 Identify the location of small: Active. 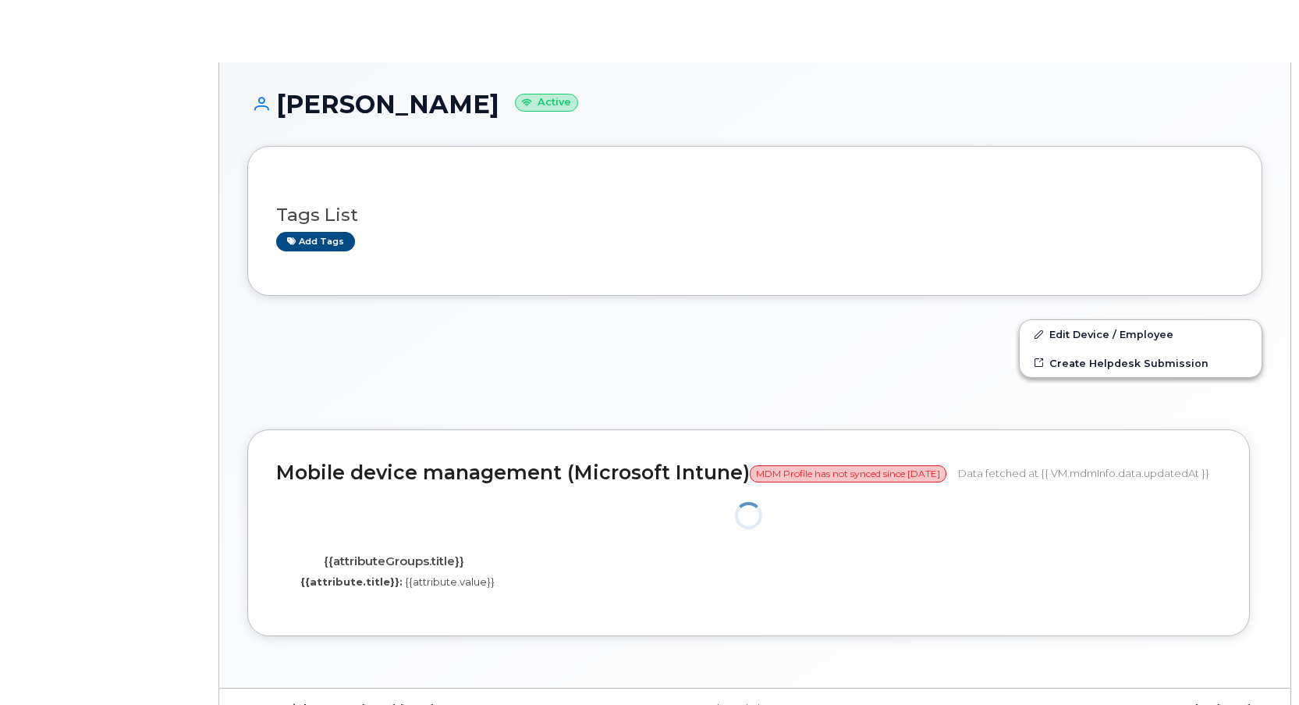
(546, 102).